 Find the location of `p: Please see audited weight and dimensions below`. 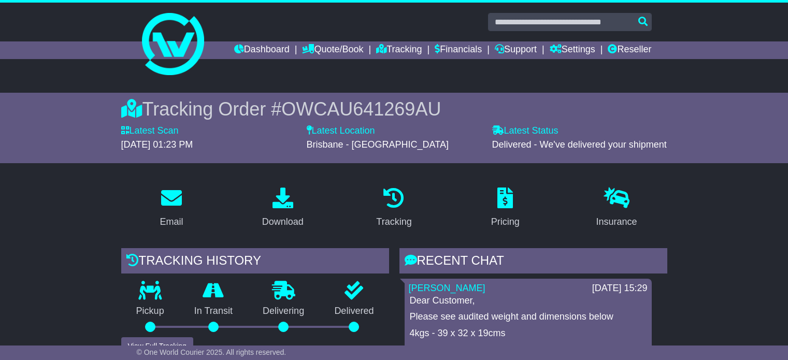

p: Please see audited weight and dimensions below is located at coordinates (528, 317).